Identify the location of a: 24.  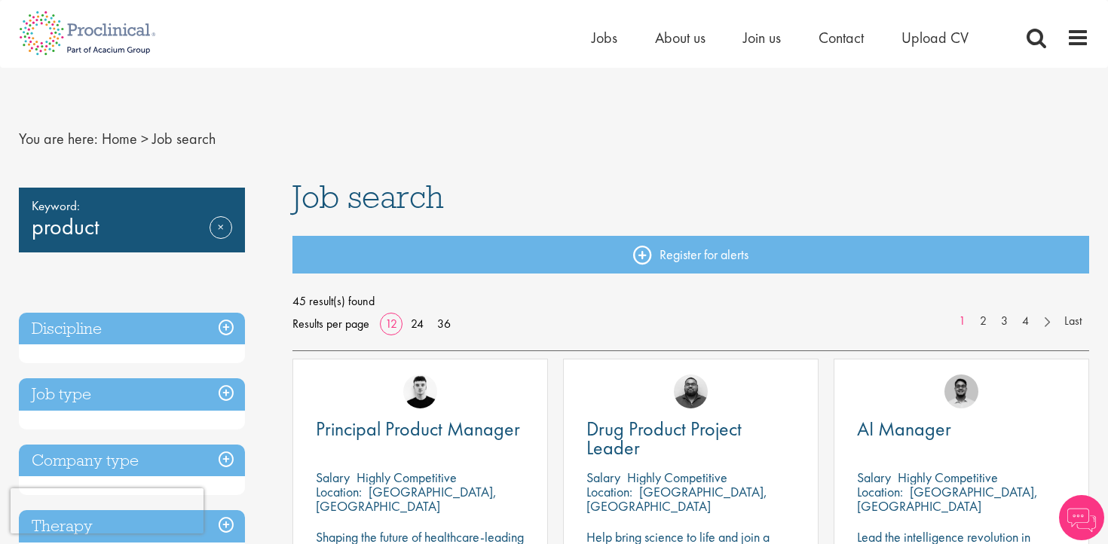
(417, 323).